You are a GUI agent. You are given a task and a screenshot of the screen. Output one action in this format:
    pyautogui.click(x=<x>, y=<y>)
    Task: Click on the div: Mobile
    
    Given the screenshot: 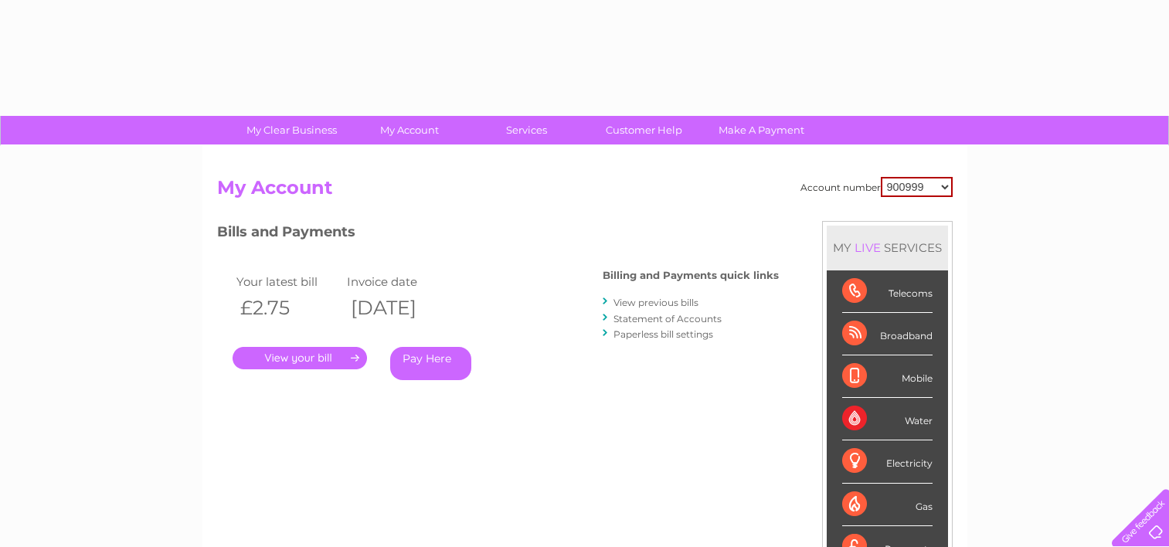 What is the action you would take?
    pyautogui.click(x=887, y=376)
    